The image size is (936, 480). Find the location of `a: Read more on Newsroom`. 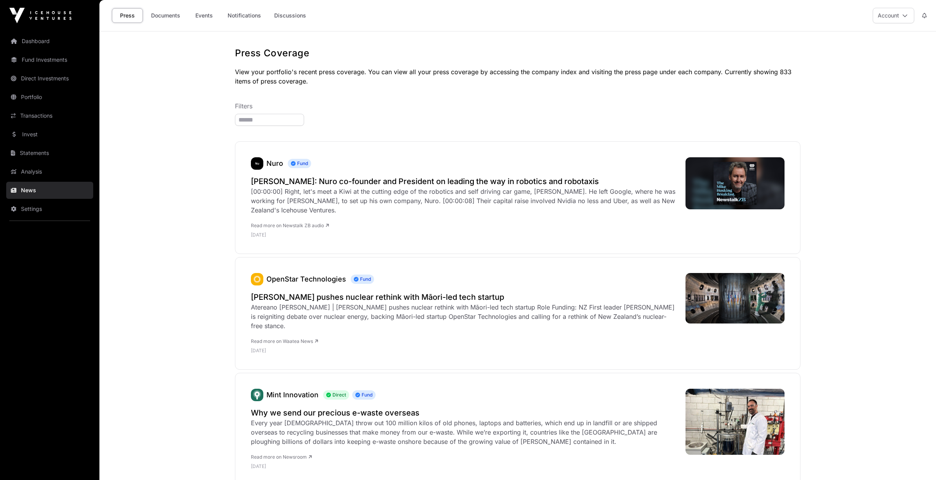

a: Read more on Newsroom is located at coordinates (281, 457).